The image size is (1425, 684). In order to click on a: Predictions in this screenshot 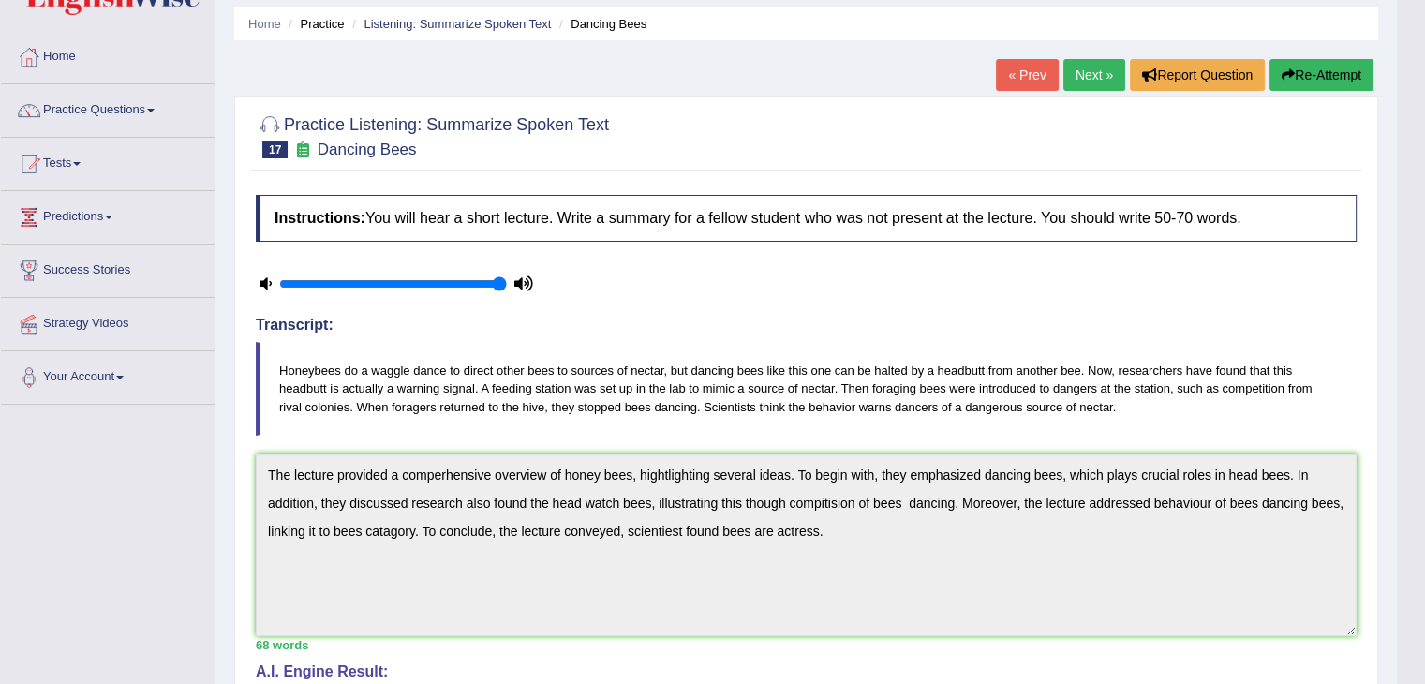, I will do `click(108, 215)`.